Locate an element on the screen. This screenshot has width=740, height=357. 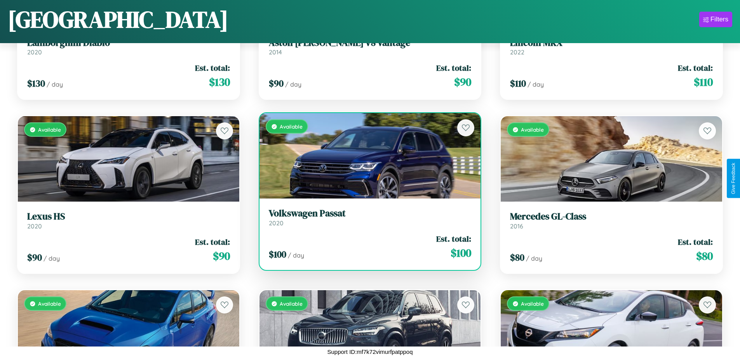
div: Give Feedback is located at coordinates (734, 178).